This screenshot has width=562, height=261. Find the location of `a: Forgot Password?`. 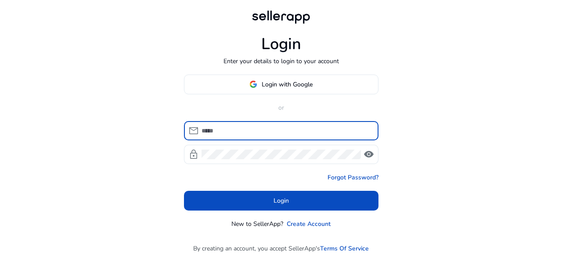

a: Forgot Password? is located at coordinates (353, 177).